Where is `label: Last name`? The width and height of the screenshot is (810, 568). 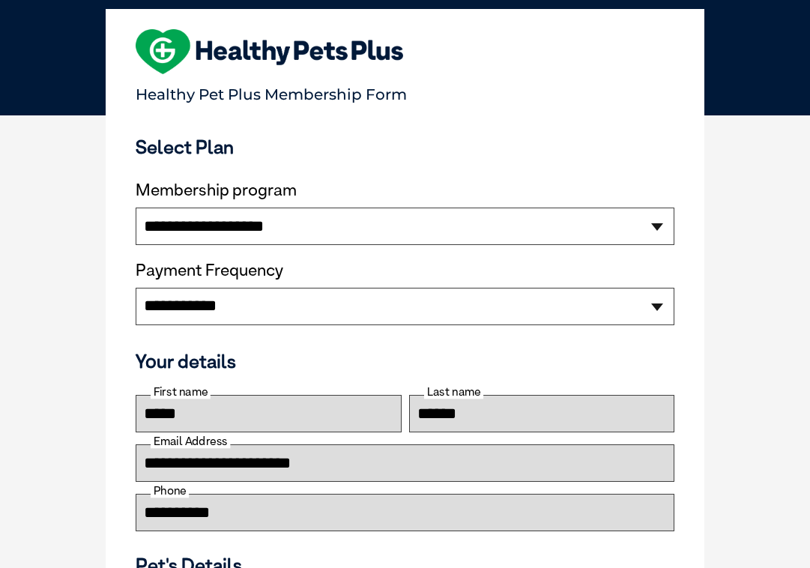
label: Last name is located at coordinates (453, 392).